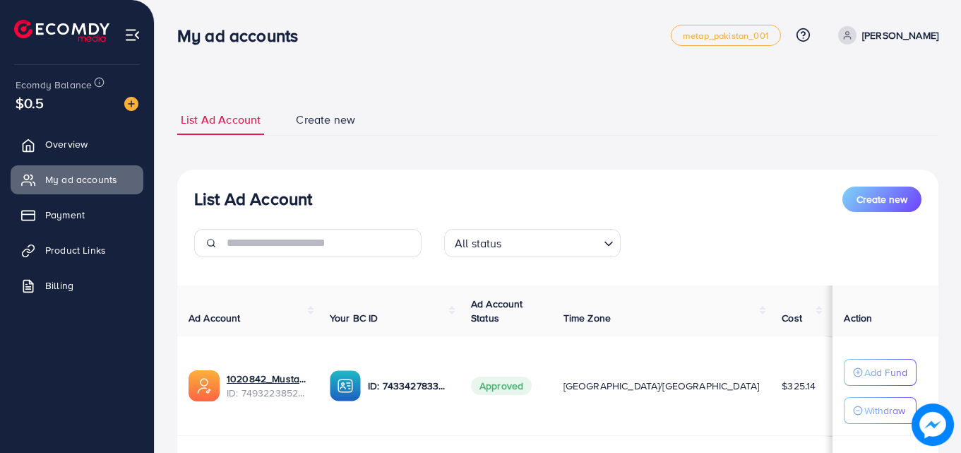 This screenshot has height=453, width=961. What do you see at coordinates (502, 386) in the screenshot?
I see `span: Approved` at bounding box center [502, 386].